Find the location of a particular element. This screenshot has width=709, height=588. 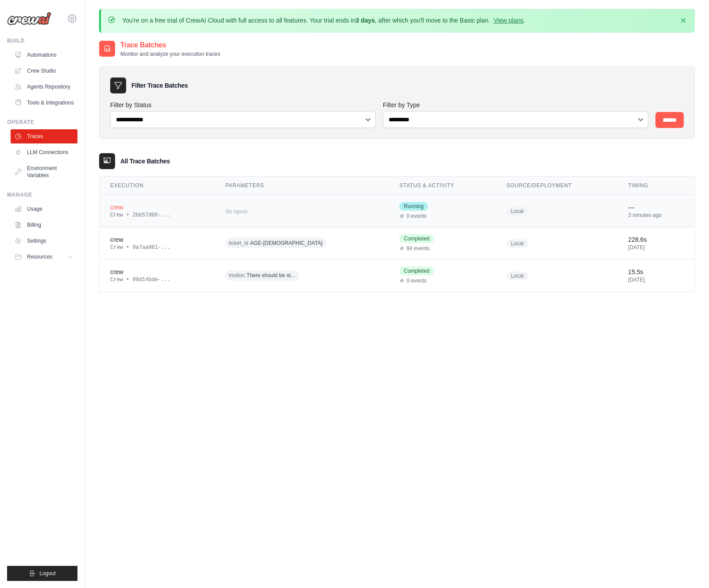

a: Crew Studio is located at coordinates (44, 71).